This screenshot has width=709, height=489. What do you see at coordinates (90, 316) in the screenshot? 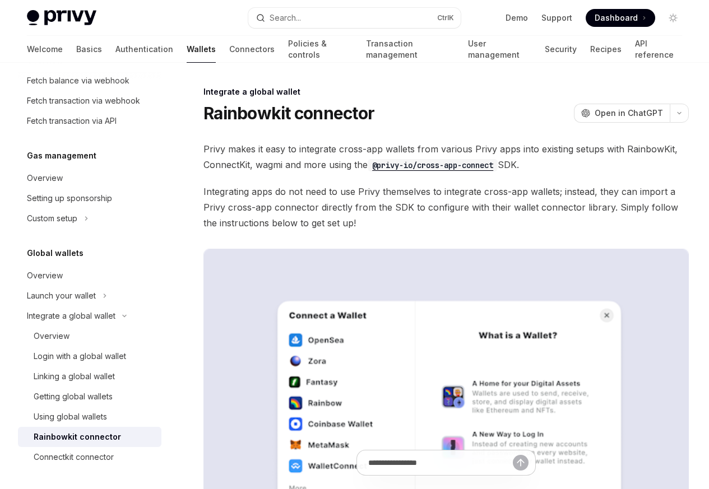
I see `button: Toggle Integrate a global wallet section` at bounding box center [90, 316].